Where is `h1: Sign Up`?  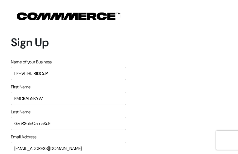 h1: Sign Up is located at coordinates (69, 42).